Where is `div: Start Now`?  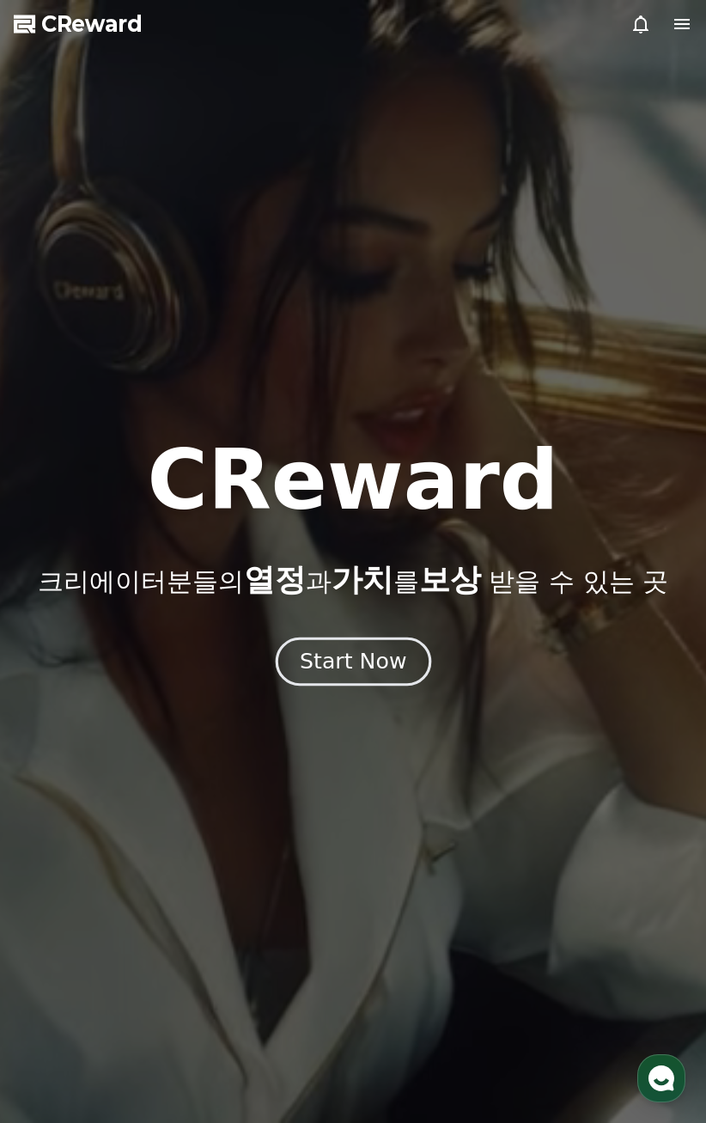 div: Start Now is located at coordinates (353, 662).